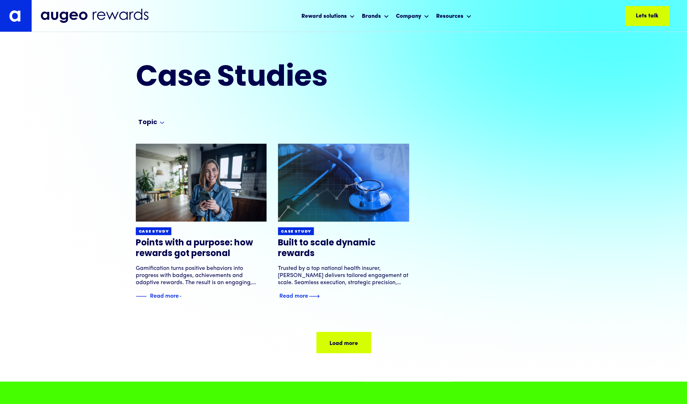 This screenshot has height=404, width=687. What do you see at coordinates (147, 123) in the screenshot?
I see `div: Topic` at bounding box center [147, 123].